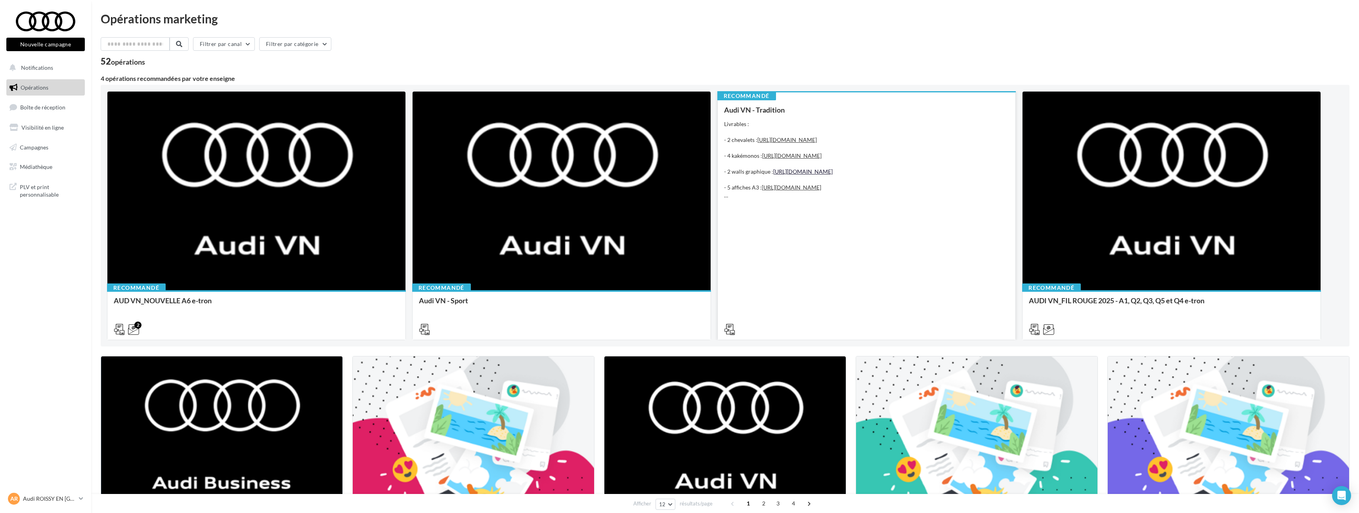 Image resolution: width=1359 pixels, height=513 pixels. I want to click on span: 3, so click(778, 503).